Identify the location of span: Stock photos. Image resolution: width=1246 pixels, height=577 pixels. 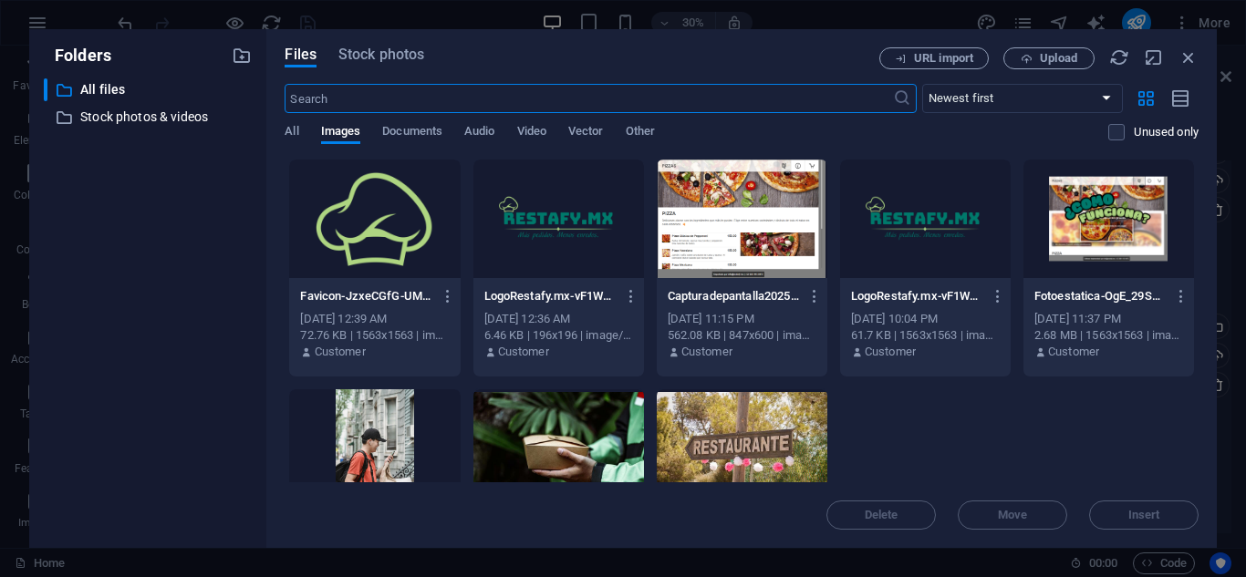
(381, 55).